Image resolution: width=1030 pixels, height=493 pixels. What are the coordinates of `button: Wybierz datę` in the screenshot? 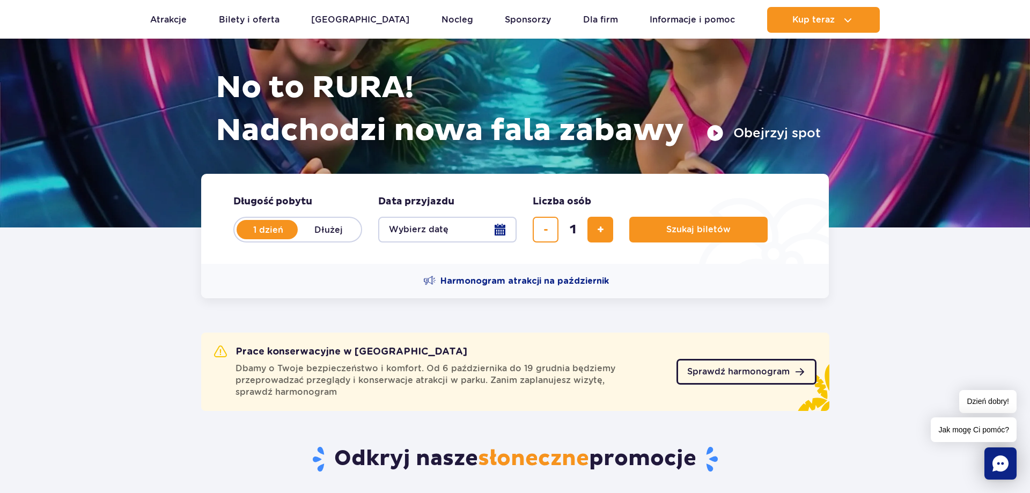 It's located at (448, 230).